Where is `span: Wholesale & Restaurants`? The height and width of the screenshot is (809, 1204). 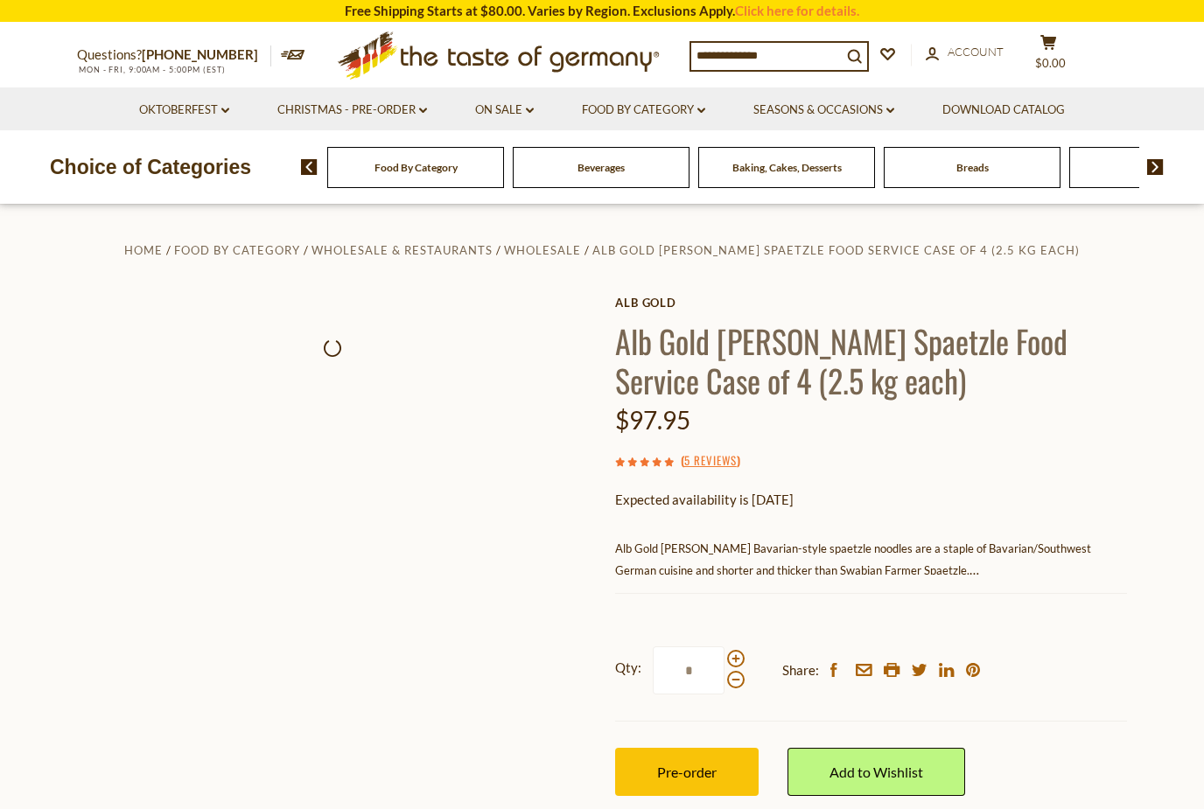 span: Wholesale & Restaurants is located at coordinates (402, 250).